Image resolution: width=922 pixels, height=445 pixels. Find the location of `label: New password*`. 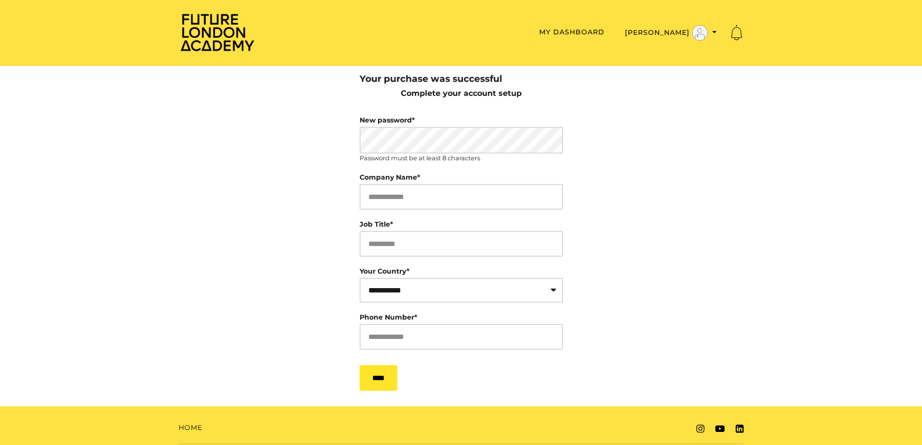

label: New password* is located at coordinates (387, 120).